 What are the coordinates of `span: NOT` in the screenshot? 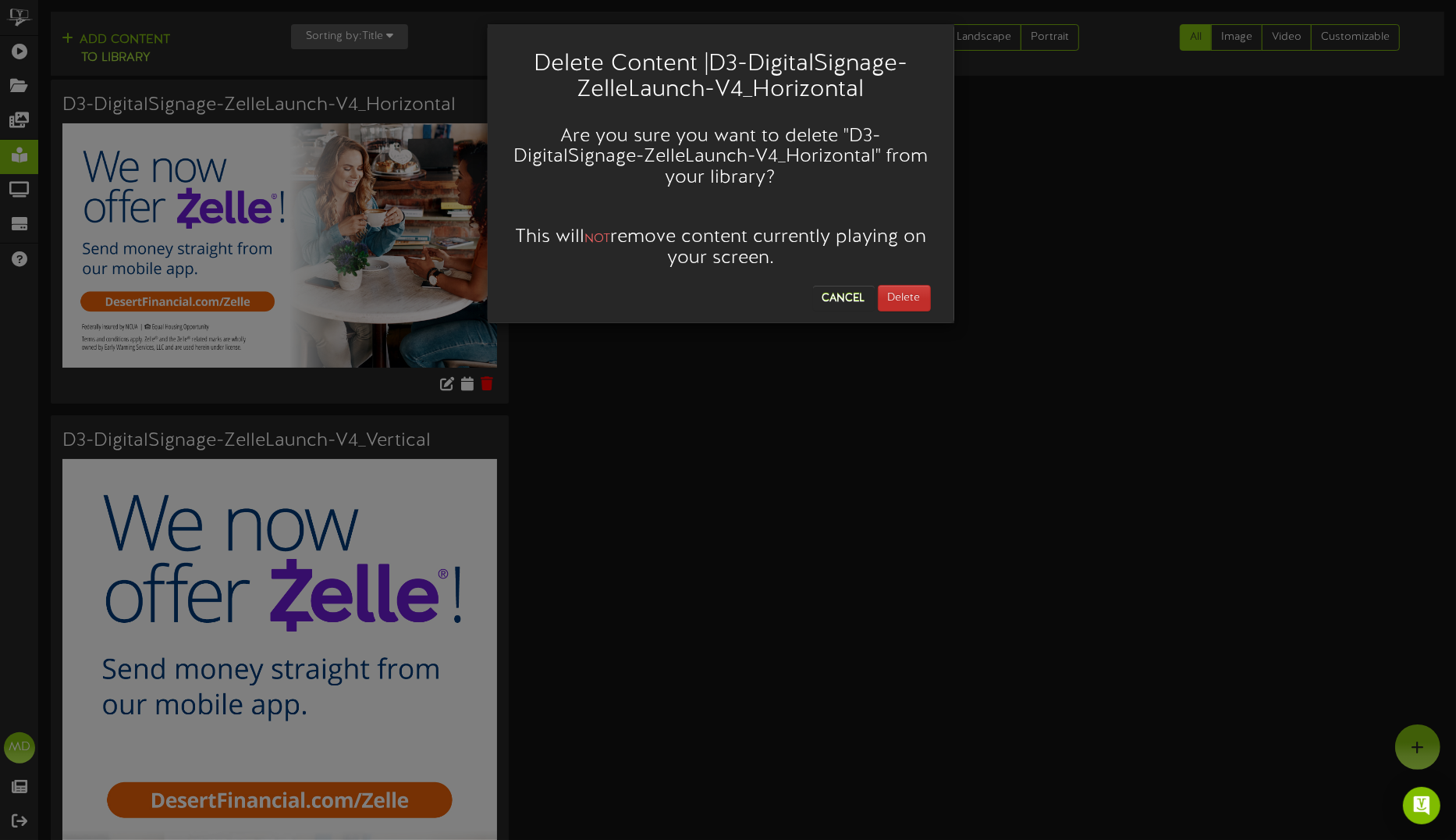 It's located at (597, 239).